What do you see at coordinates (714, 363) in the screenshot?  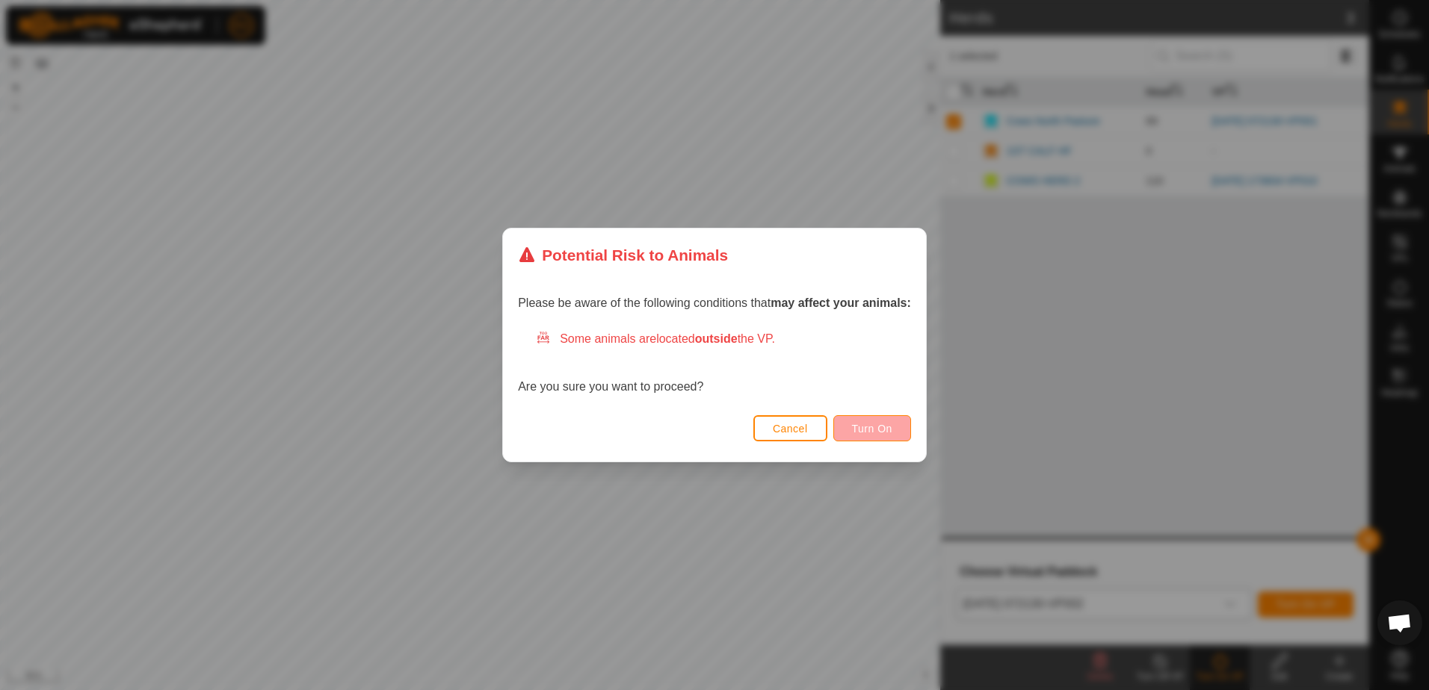 I see `div: Are you sure you want to proceed?` at bounding box center [714, 363].